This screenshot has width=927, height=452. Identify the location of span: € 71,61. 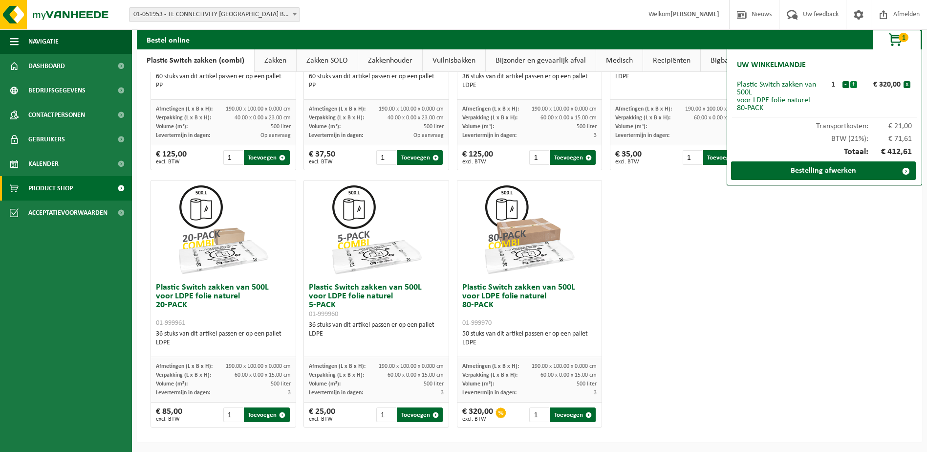
(890, 139).